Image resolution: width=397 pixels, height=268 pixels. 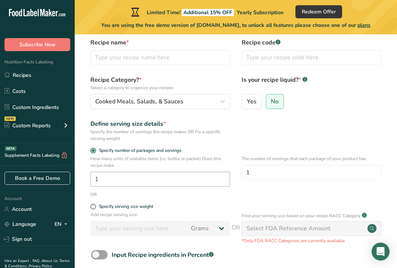 I want to click on label: Recipe name, so click(x=160, y=43).